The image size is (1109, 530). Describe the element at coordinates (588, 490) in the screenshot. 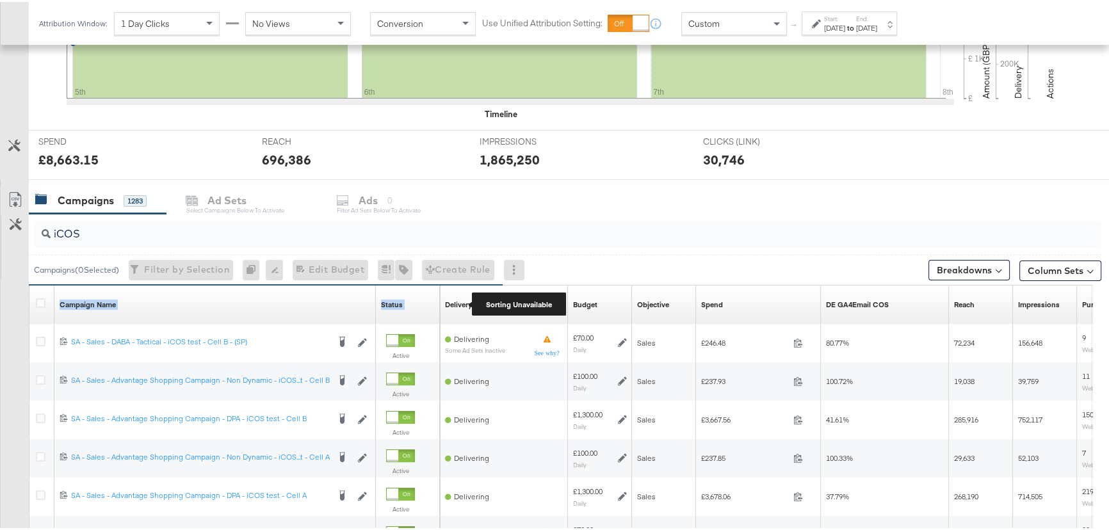

I see `div: £1,300.00` at that location.